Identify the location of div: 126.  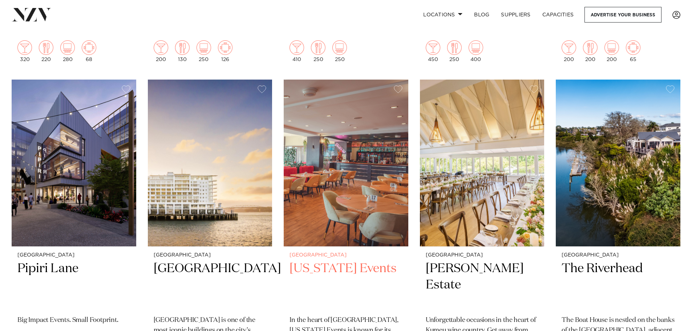
(225, 51).